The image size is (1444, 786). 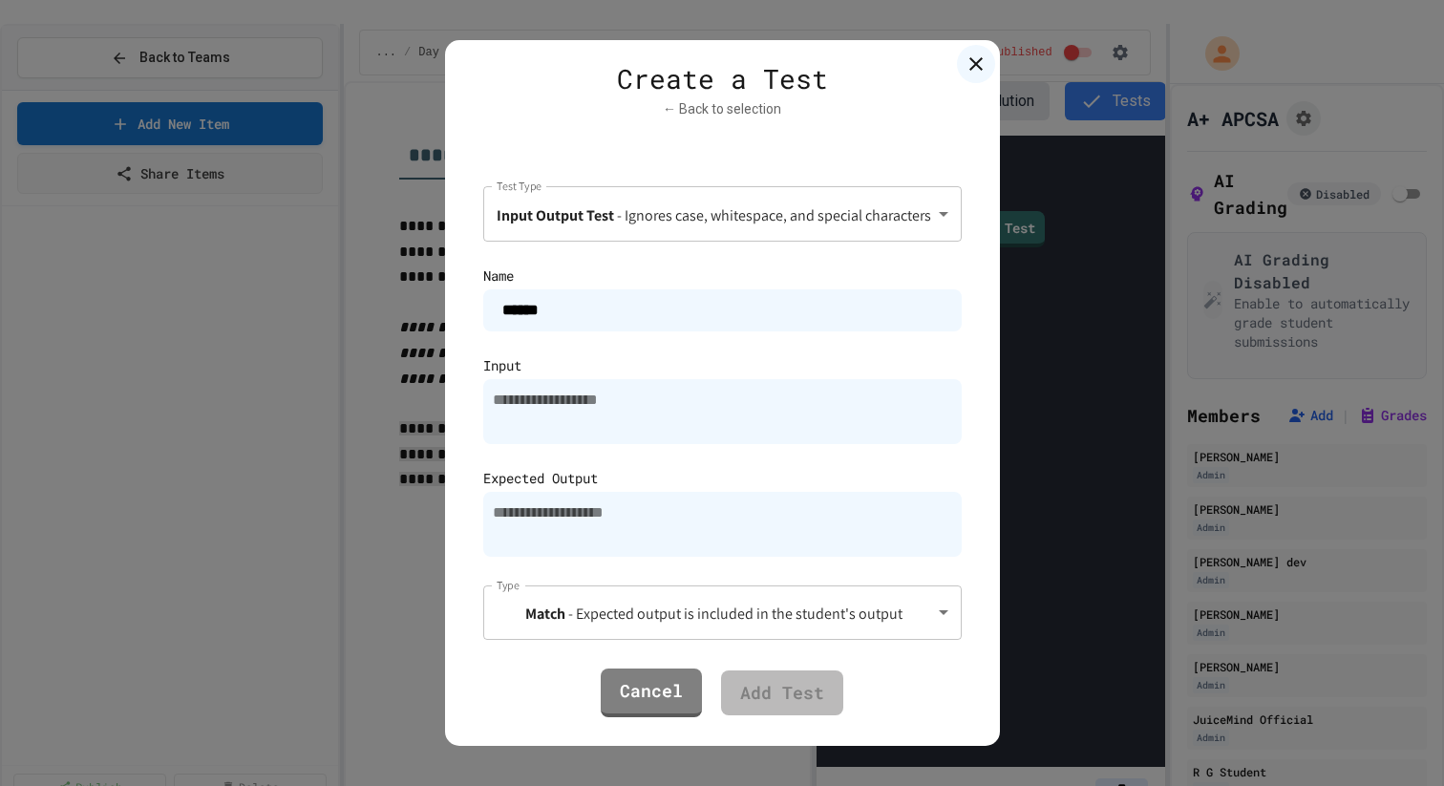 I want to click on b: Input Output Test, so click(x=555, y=214).